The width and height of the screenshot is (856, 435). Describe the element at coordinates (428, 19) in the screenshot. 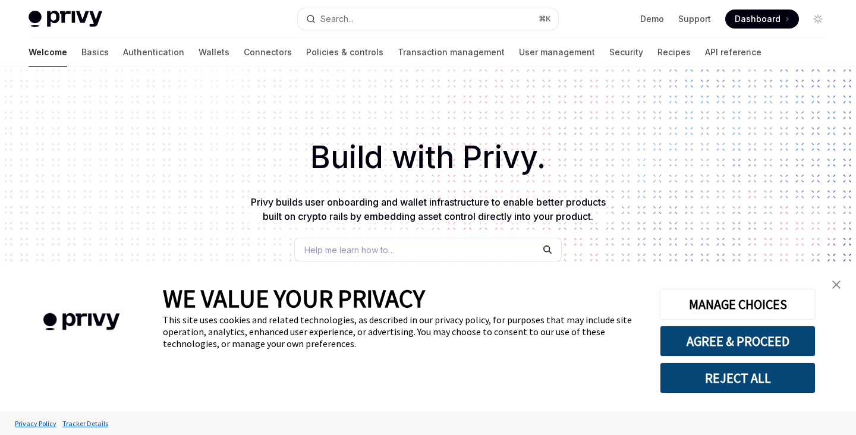

I see `button: Search...⌘K` at that location.